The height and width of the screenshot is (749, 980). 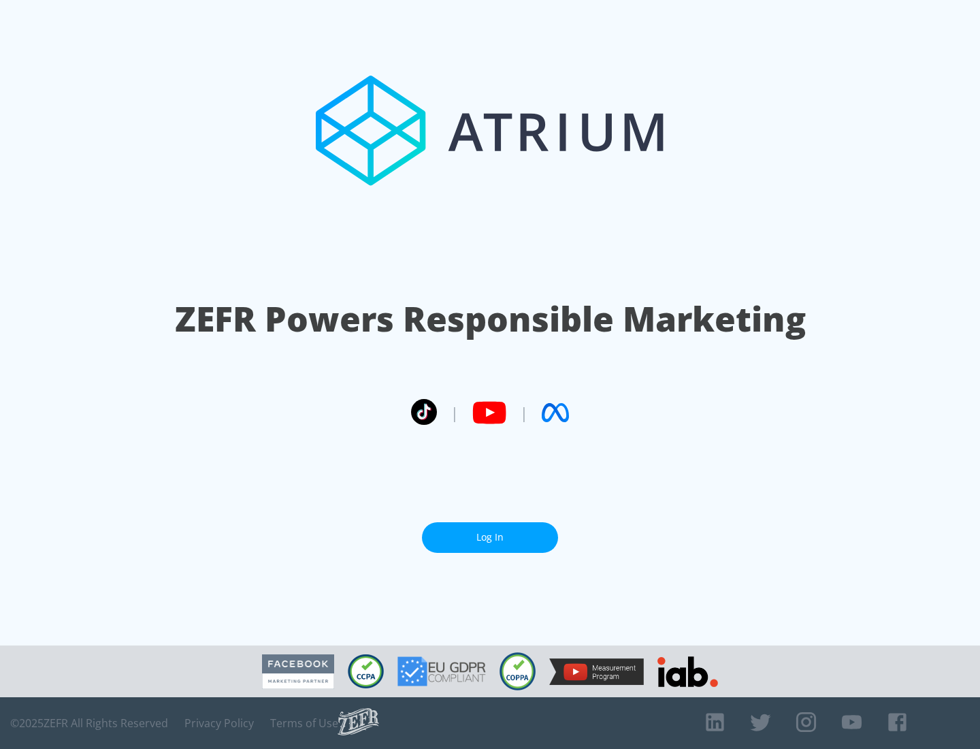 I want to click on img: GDPR Compliant, so click(x=442, y=671).